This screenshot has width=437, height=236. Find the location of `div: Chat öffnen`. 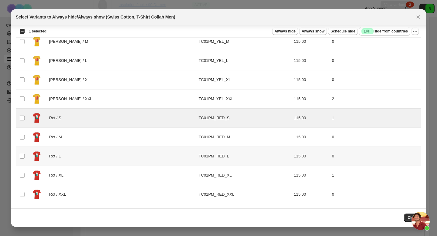

div: Chat öffnen is located at coordinates (420, 221).